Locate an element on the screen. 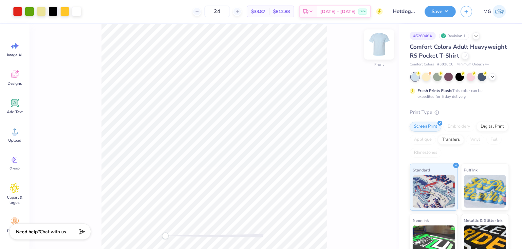 This screenshot has width=522, height=249. div: Transfers is located at coordinates (451, 140).